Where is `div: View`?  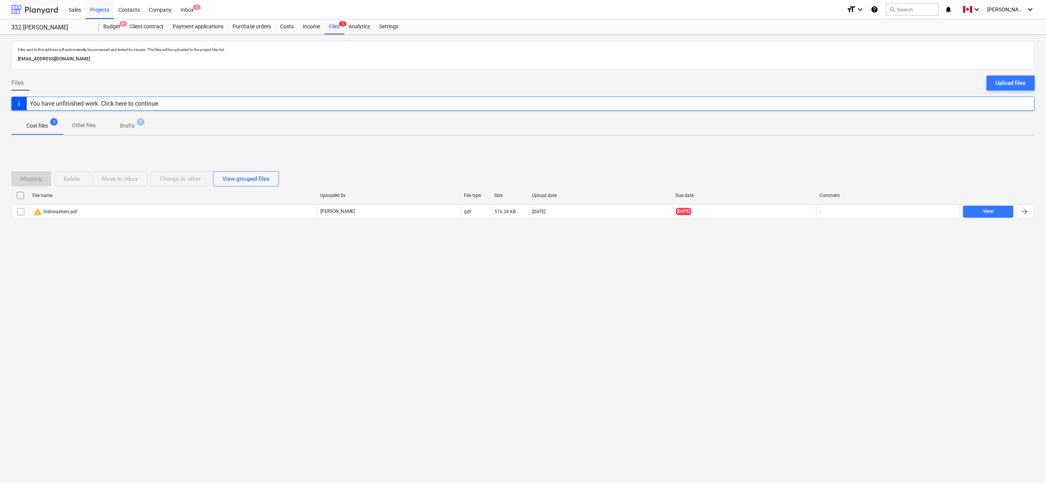
div: View is located at coordinates (989, 211).